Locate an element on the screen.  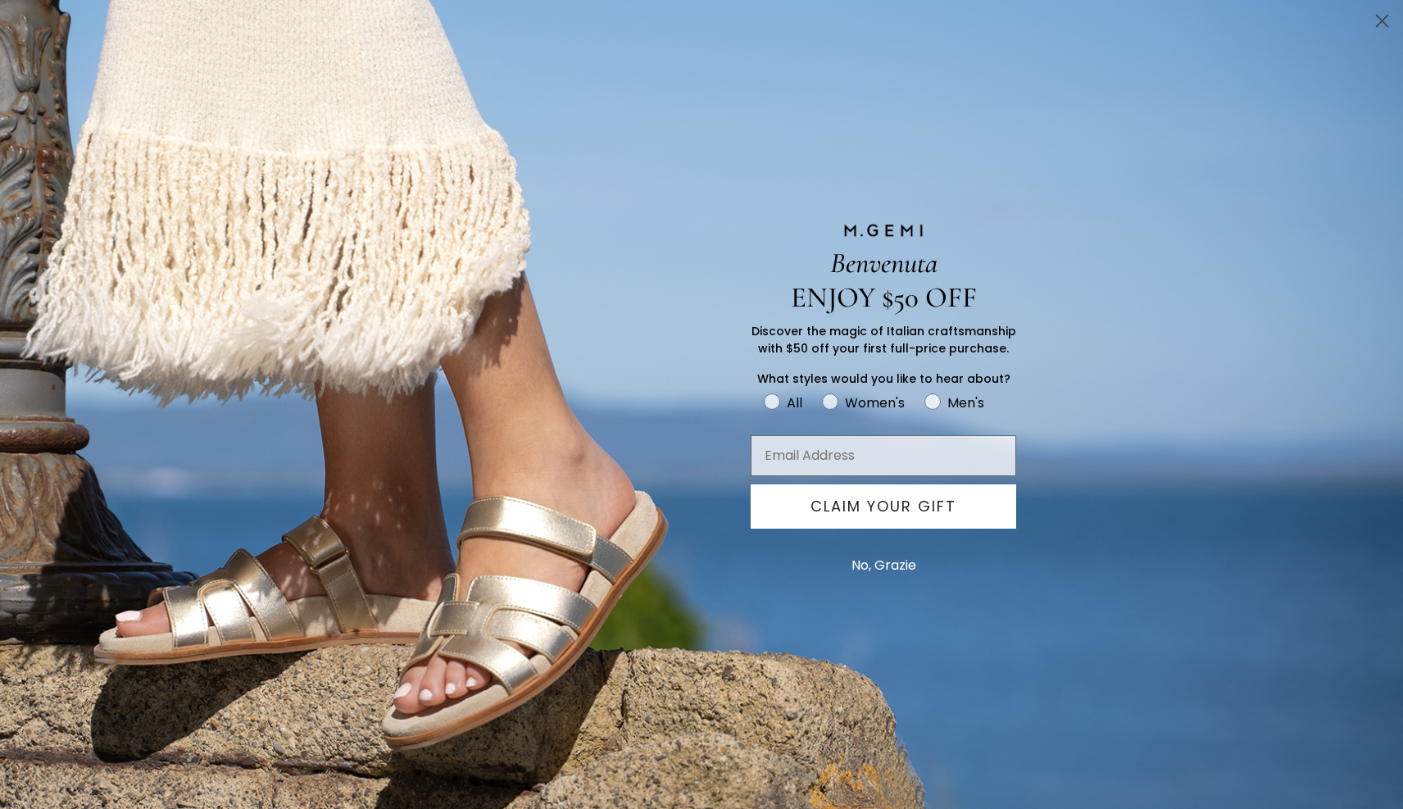
button: Close dialog is located at coordinates (1381, 20).